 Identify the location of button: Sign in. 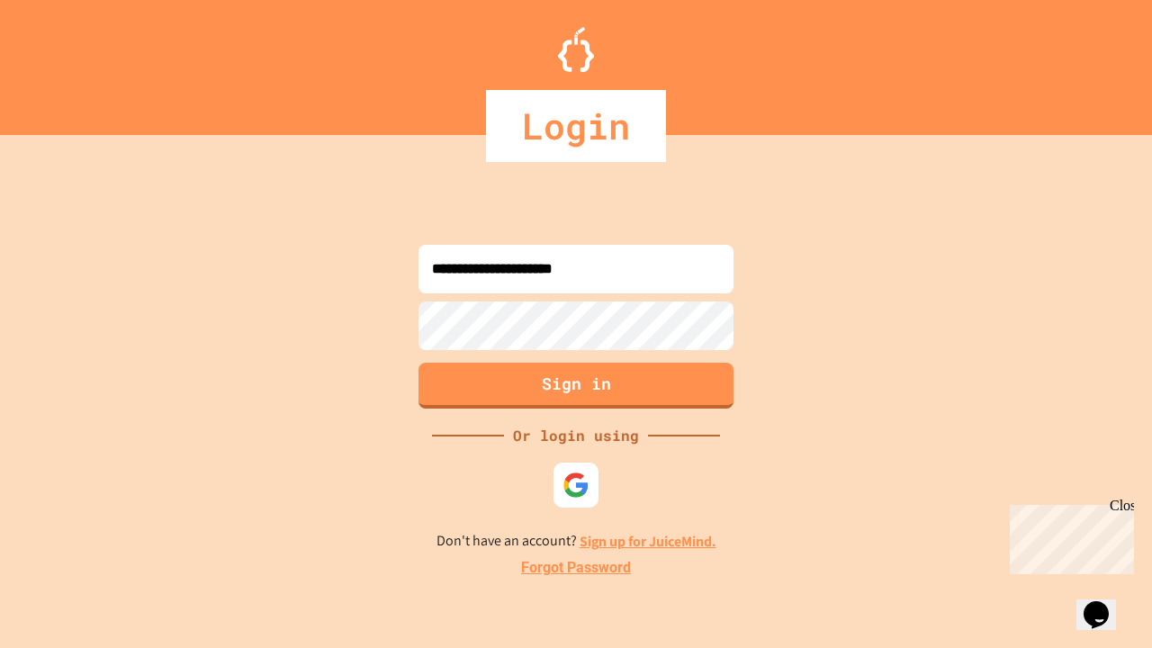
(576, 385).